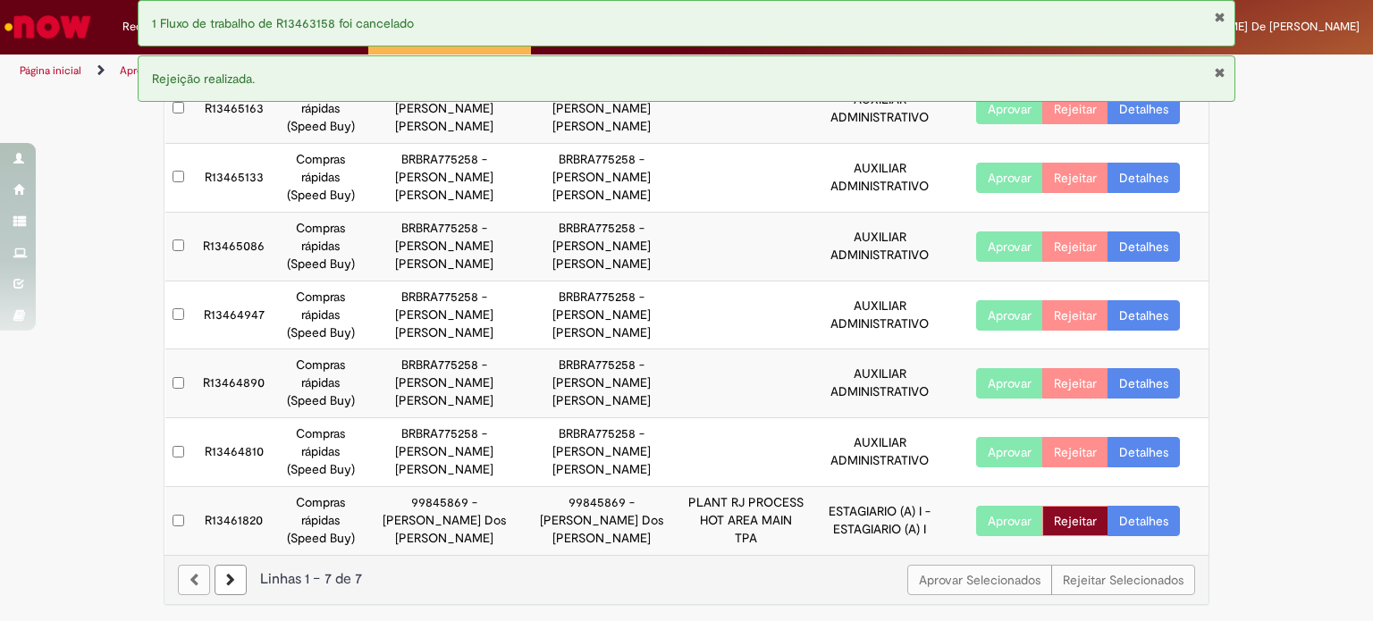  I want to click on span: Requisições, so click(154, 27).